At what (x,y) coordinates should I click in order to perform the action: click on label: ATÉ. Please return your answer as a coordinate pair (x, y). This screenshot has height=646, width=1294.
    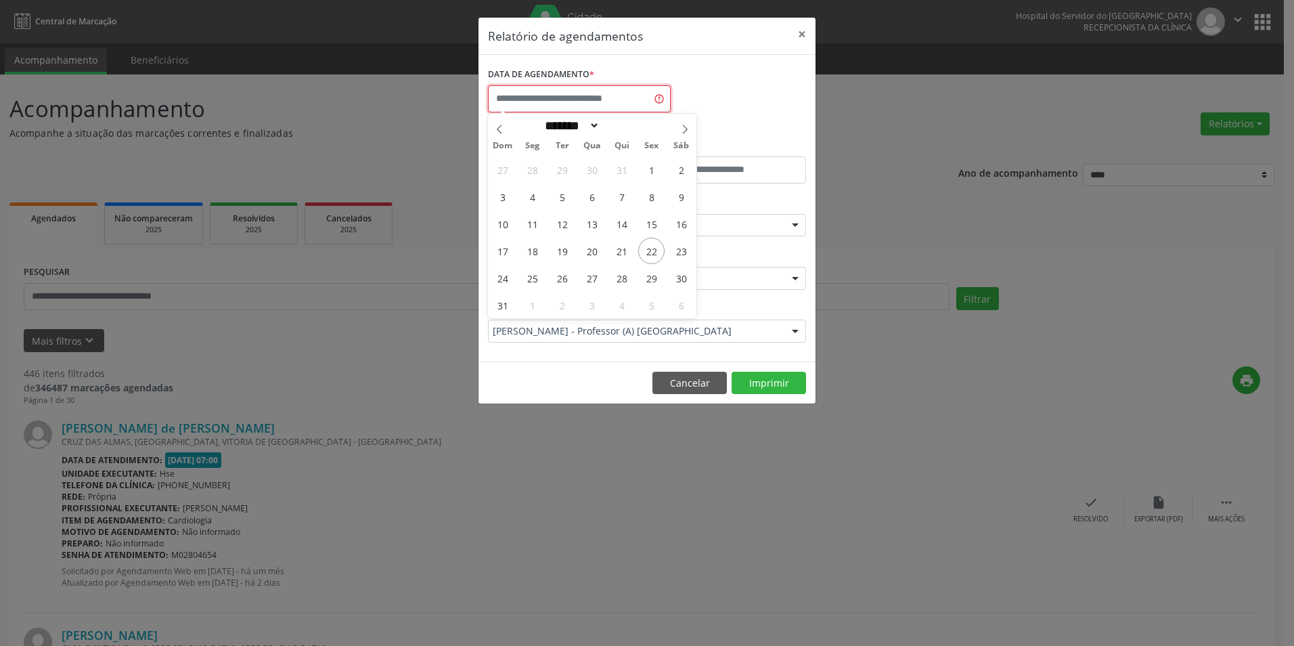
    Looking at the image, I should click on (728, 146).